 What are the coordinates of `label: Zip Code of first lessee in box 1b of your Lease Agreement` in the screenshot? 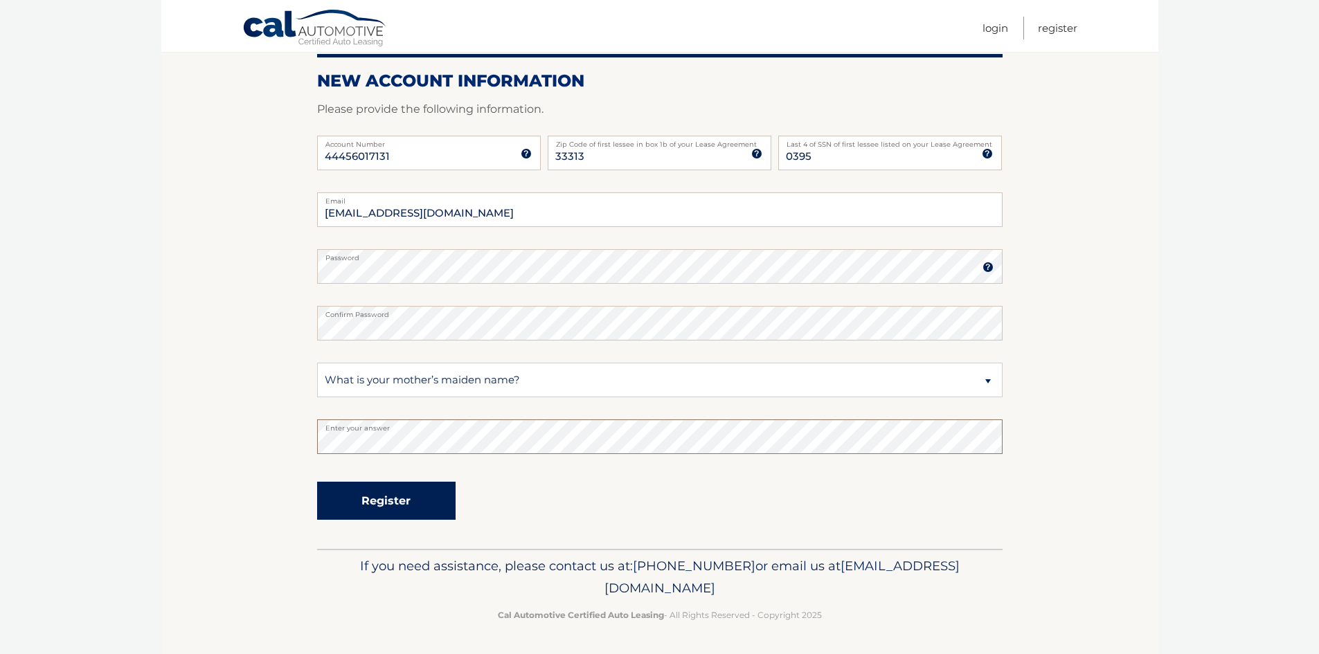 It's located at (659, 141).